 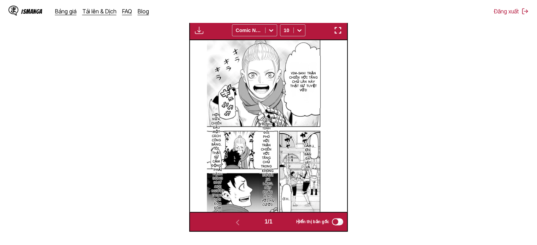 What do you see at coordinates (286, 199) in the screenshot?
I see `p: Ờm...` at bounding box center [286, 199].